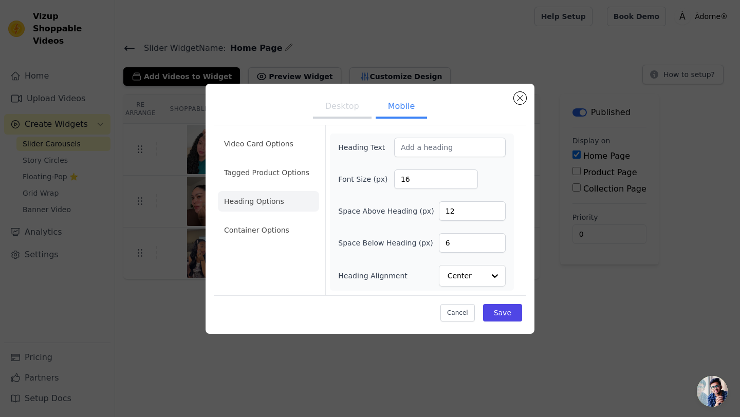 The height and width of the screenshot is (417, 740). What do you see at coordinates (268, 173) in the screenshot?
I see `li: Tagged Product Options` at bounding box center [268, 173].